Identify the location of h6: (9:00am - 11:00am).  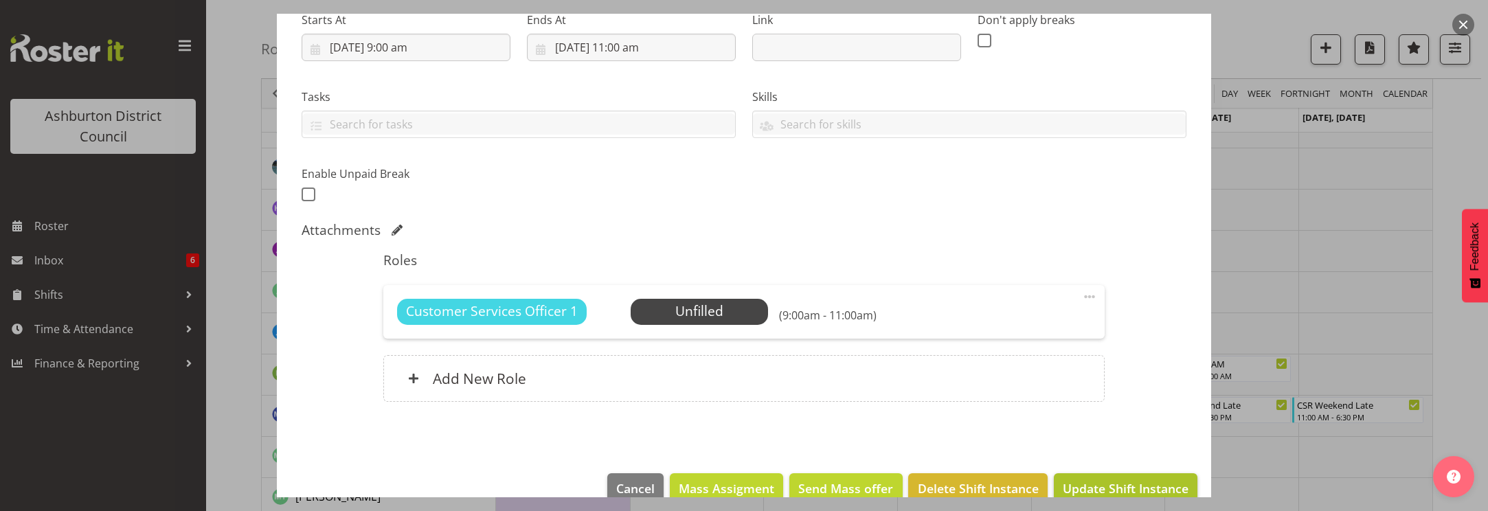
(828, 315).